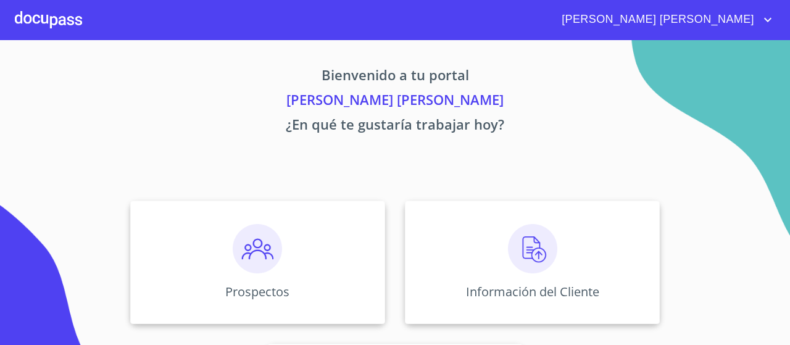  What do you see at coordinates (395, 127) in the screenshot?
I see `p: ¿En qué te gustaría trabajar hoy?` at bounding box center [395, 127].